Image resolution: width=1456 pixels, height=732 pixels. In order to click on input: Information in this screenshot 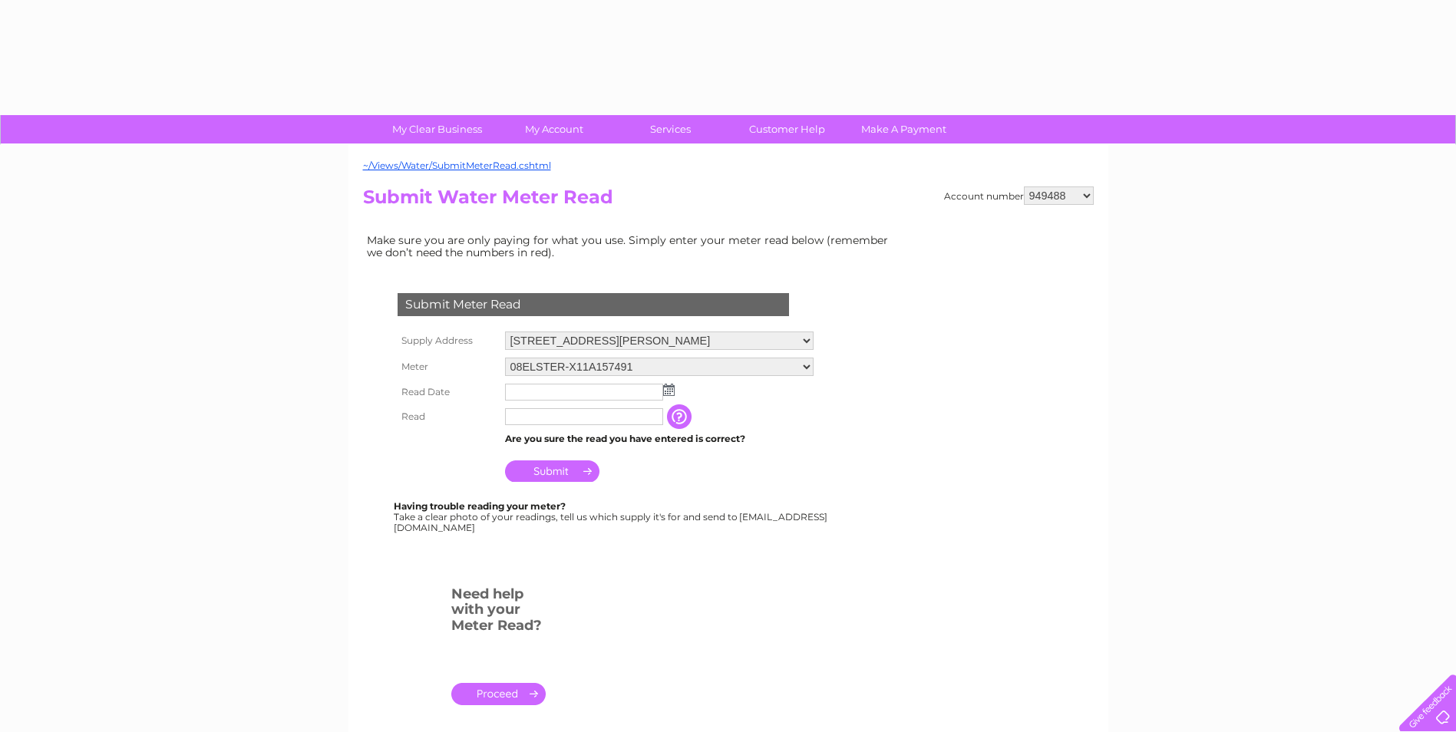, I will do `click(681, 417)`.